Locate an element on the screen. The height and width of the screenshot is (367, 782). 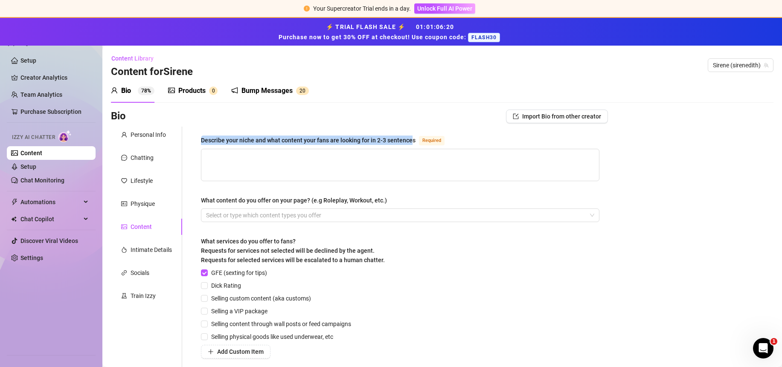
span: link is located at coordinates (124, 273).